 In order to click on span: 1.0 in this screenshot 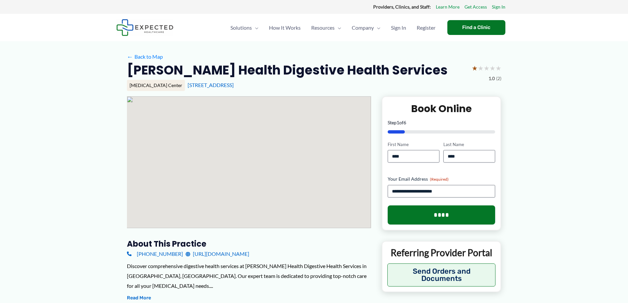, I will do `click(491, 78)`.